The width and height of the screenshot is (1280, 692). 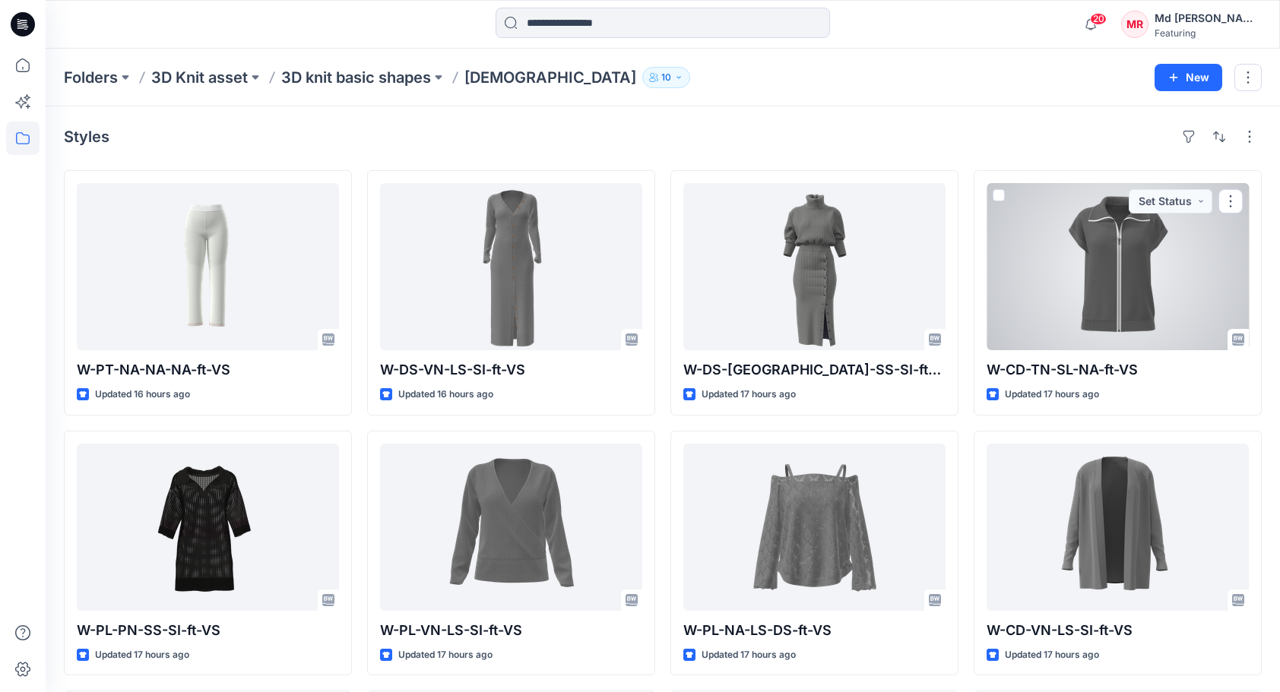 I want to click on a: W-PL-NA-LS-DS-ft-VS, so click(x=814, y=527).